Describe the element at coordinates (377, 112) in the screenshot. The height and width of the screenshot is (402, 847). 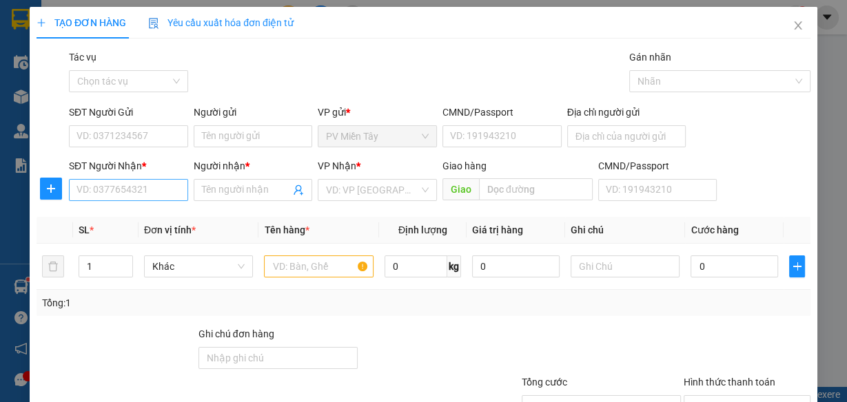
I see `div: VP gửi` at that location.